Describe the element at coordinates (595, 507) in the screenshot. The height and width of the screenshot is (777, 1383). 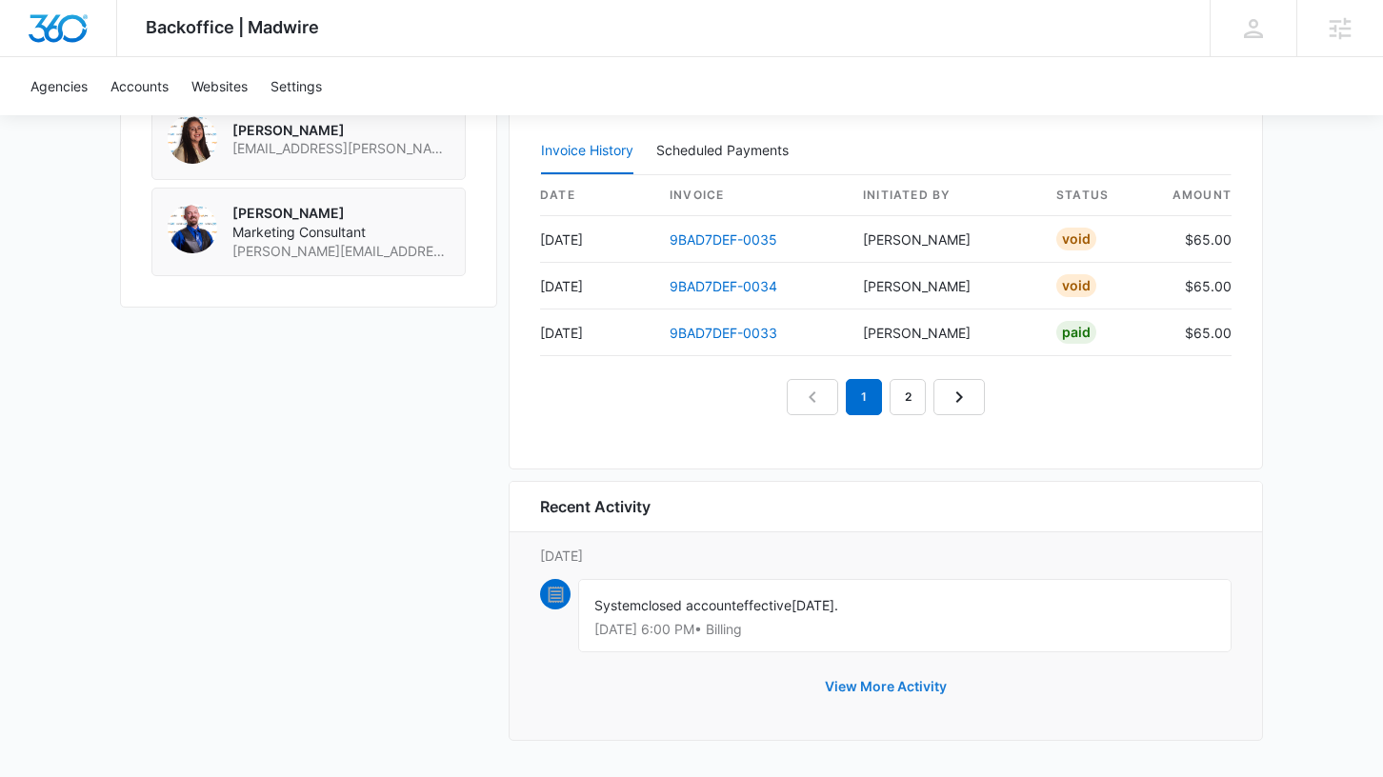
I see `h6: Recent Activity` at that location.